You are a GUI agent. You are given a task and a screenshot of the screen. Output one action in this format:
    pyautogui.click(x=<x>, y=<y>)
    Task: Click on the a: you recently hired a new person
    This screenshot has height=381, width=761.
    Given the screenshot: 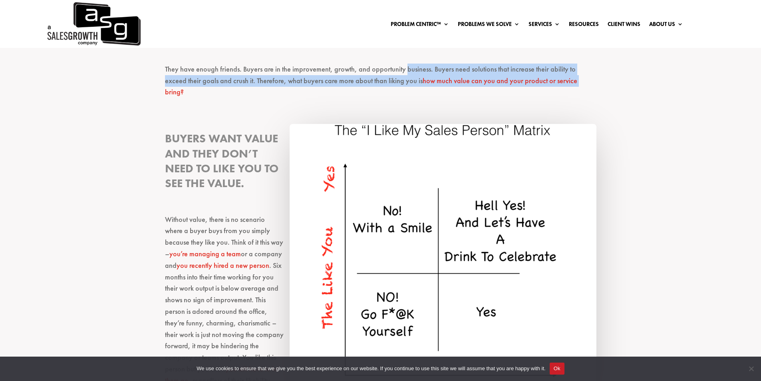 What is the action you would take?
    pyautogui.click(x=223, y=265)
    